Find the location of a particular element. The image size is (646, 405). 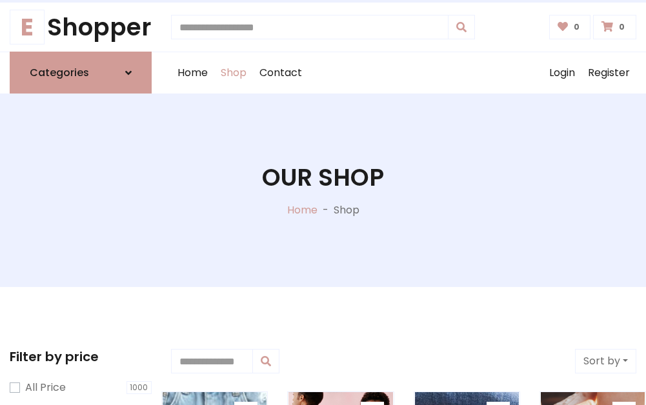

h1: Shopper is located at coordinates (81, 27).